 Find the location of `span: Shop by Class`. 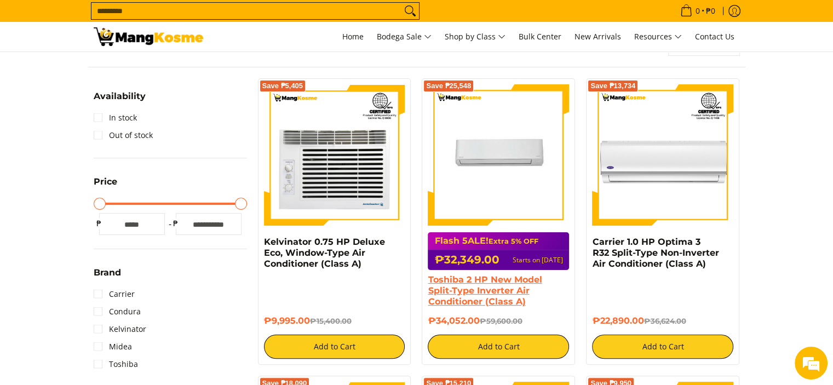

span: Shop by Class is located at coordinates (475, 37).